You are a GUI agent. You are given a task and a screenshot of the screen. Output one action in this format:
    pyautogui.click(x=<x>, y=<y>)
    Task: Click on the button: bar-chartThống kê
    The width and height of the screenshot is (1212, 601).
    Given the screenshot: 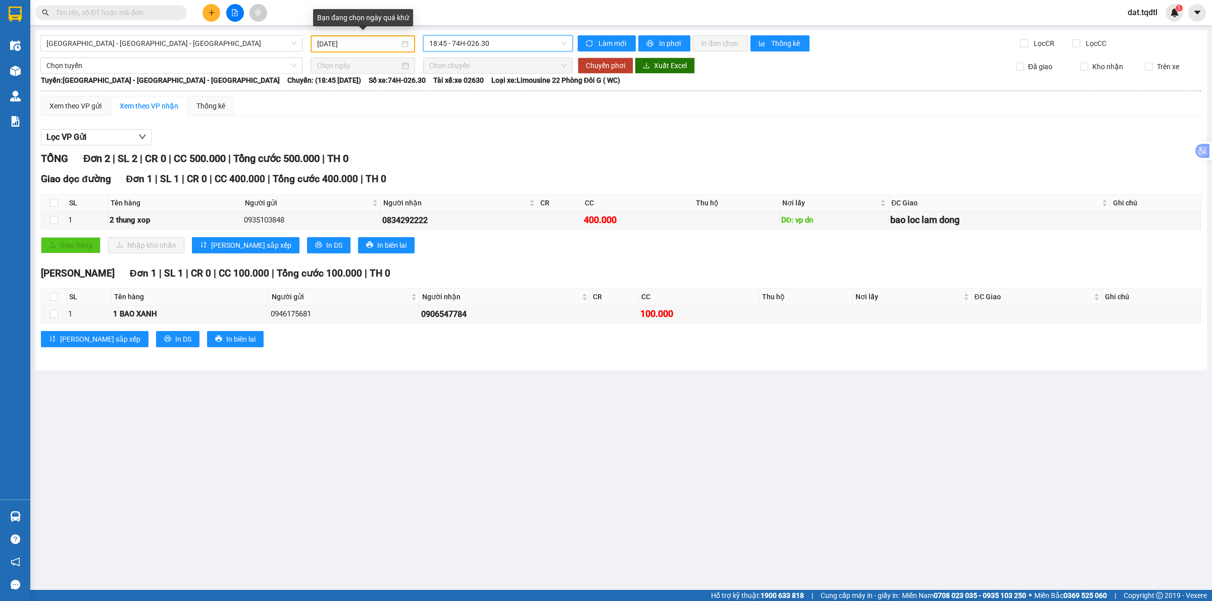 What is the action you would take?
    pyautogui.click(x=780, y=43)
    